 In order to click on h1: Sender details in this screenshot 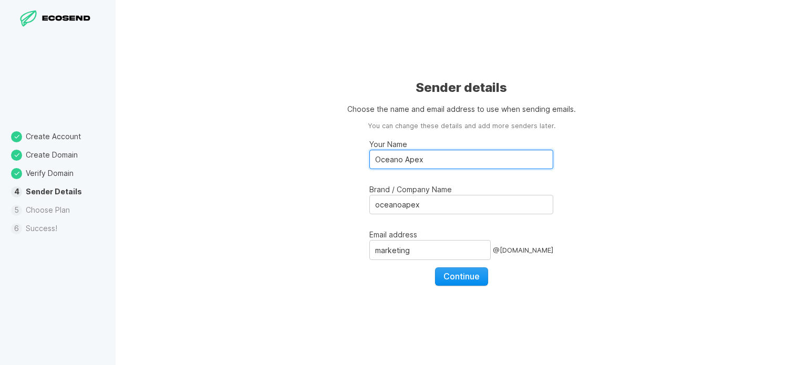, I will do `click(461, 88)`.